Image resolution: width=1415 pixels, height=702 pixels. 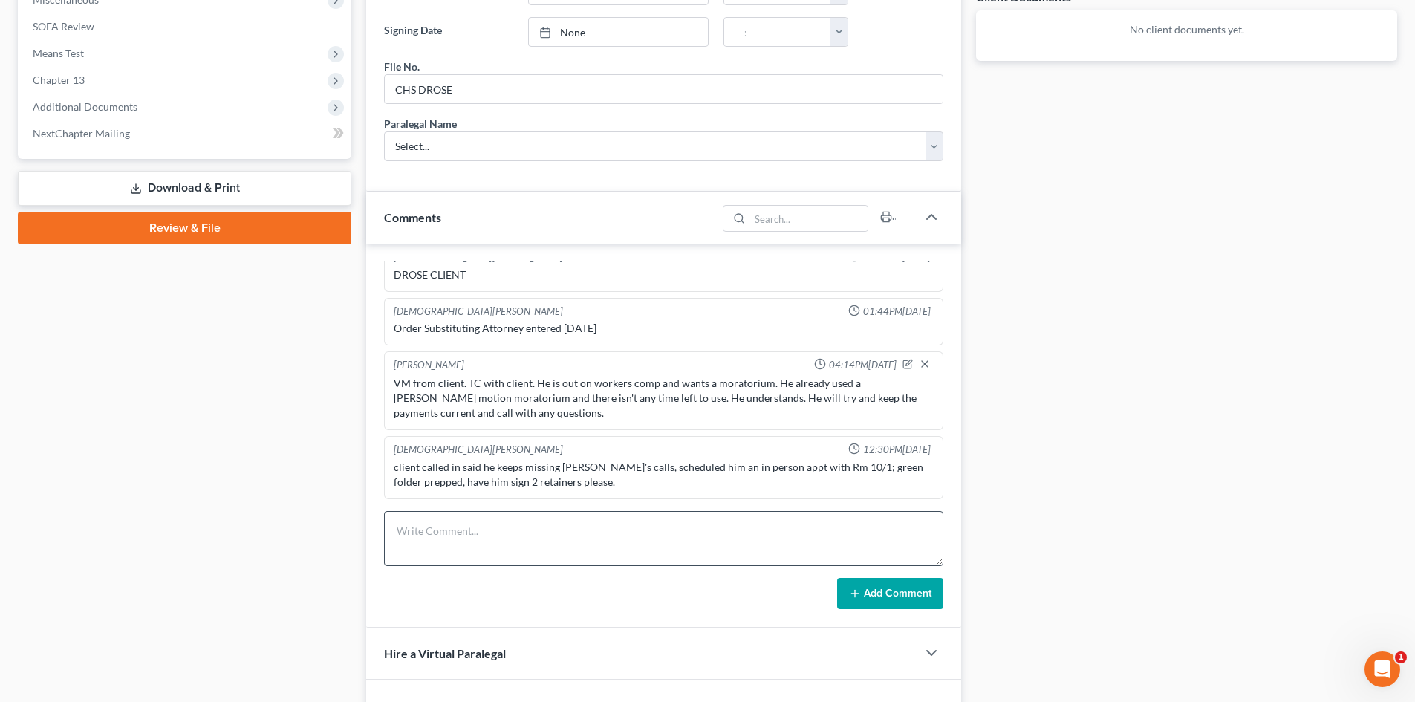 What do you see at coordinates (1187, 30) in the screenshot?
I see `p: No client documents yet.` at bounding box center [1187, 30].